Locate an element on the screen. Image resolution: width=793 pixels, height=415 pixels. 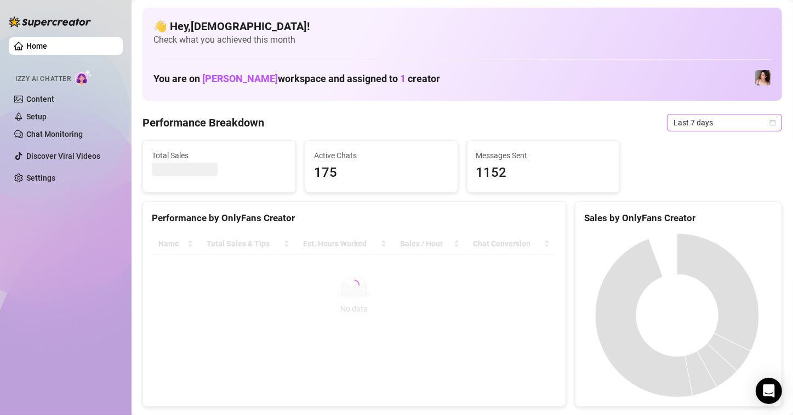
h1: You are on workspace and assigned to creator is located at coordinates (296, 79).